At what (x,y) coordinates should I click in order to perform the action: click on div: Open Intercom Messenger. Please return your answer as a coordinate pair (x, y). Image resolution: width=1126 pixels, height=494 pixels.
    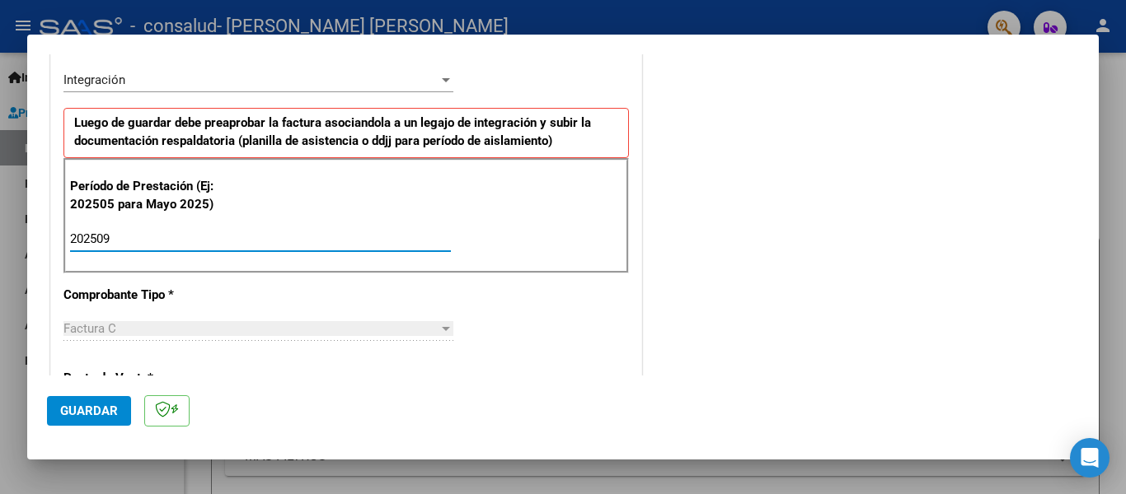
    Looking at the image, I should click on (1089, 458).